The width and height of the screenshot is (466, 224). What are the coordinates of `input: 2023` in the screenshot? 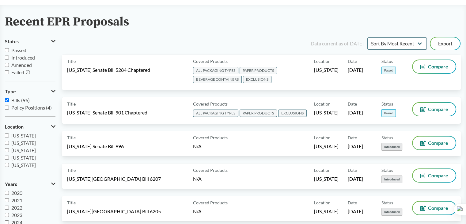 It's located at (7, 215).